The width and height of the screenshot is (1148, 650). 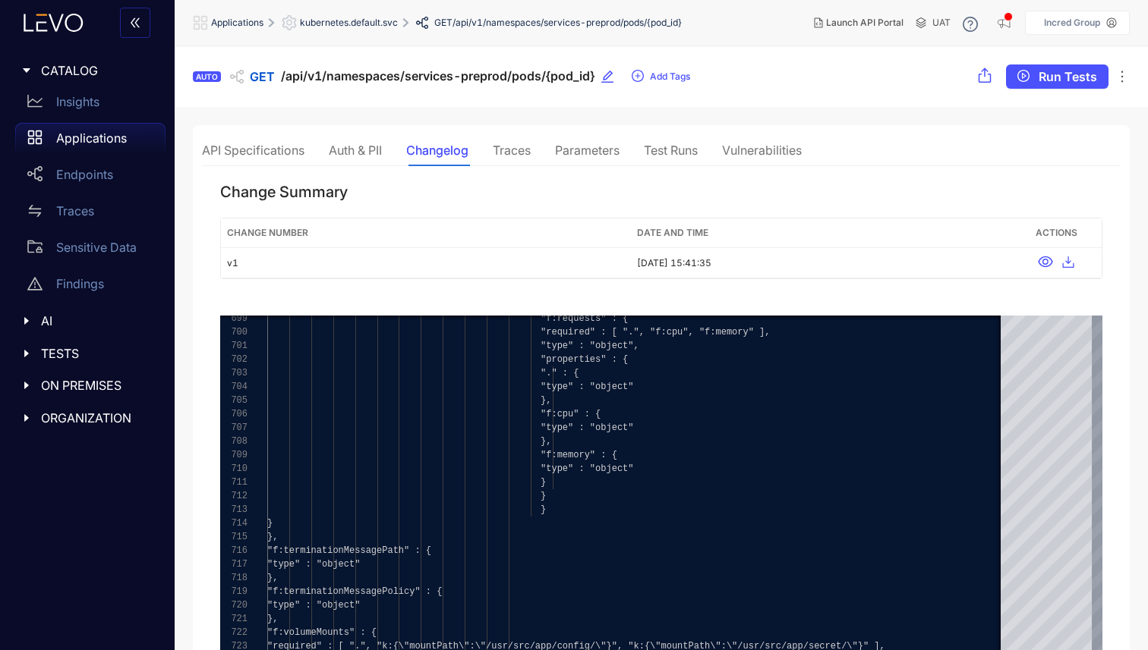 I want to click on a: Traces, so click(x=90, y=214).